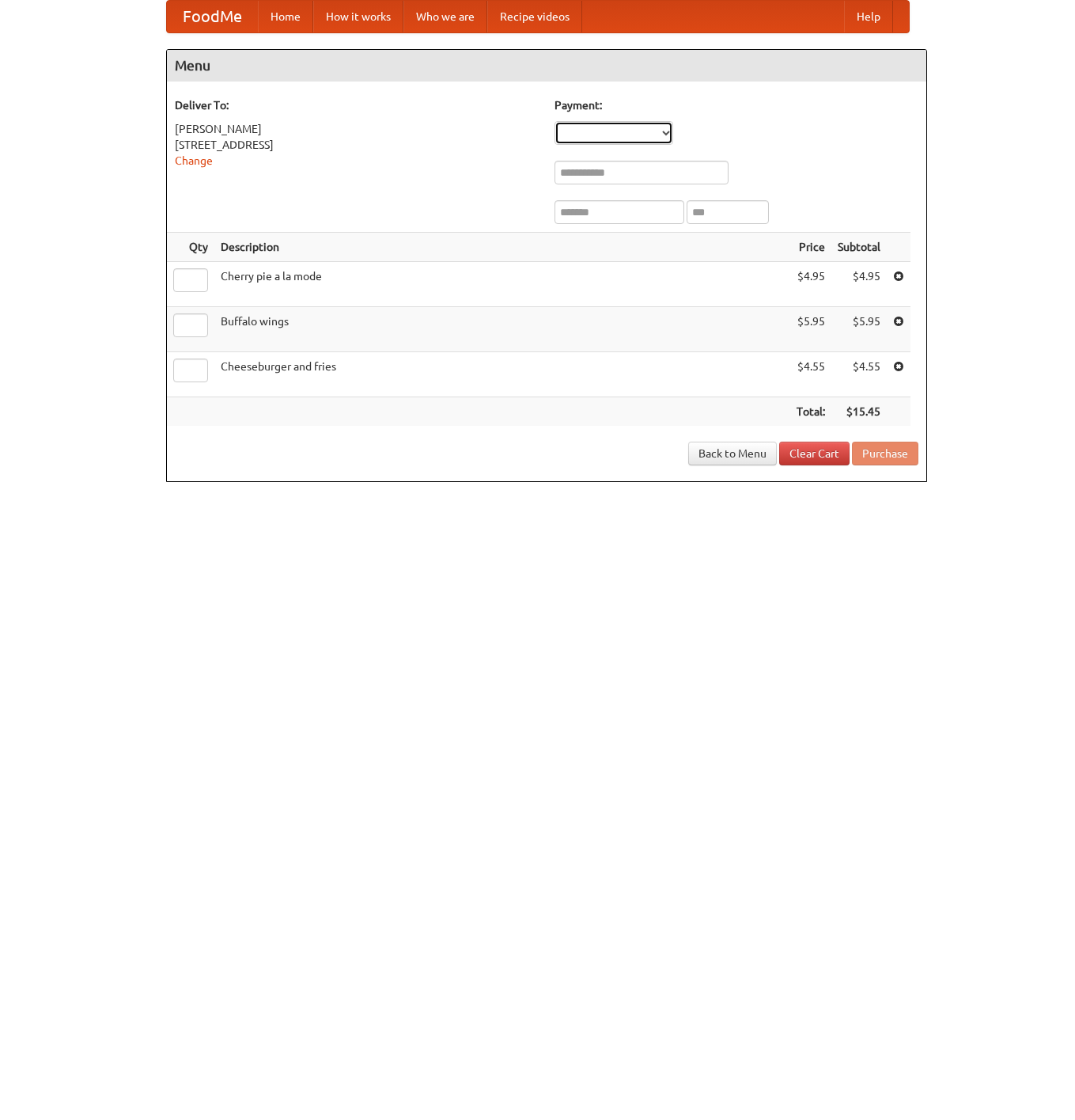  I want to click on td: Buffalo wings, so click(502, 329).